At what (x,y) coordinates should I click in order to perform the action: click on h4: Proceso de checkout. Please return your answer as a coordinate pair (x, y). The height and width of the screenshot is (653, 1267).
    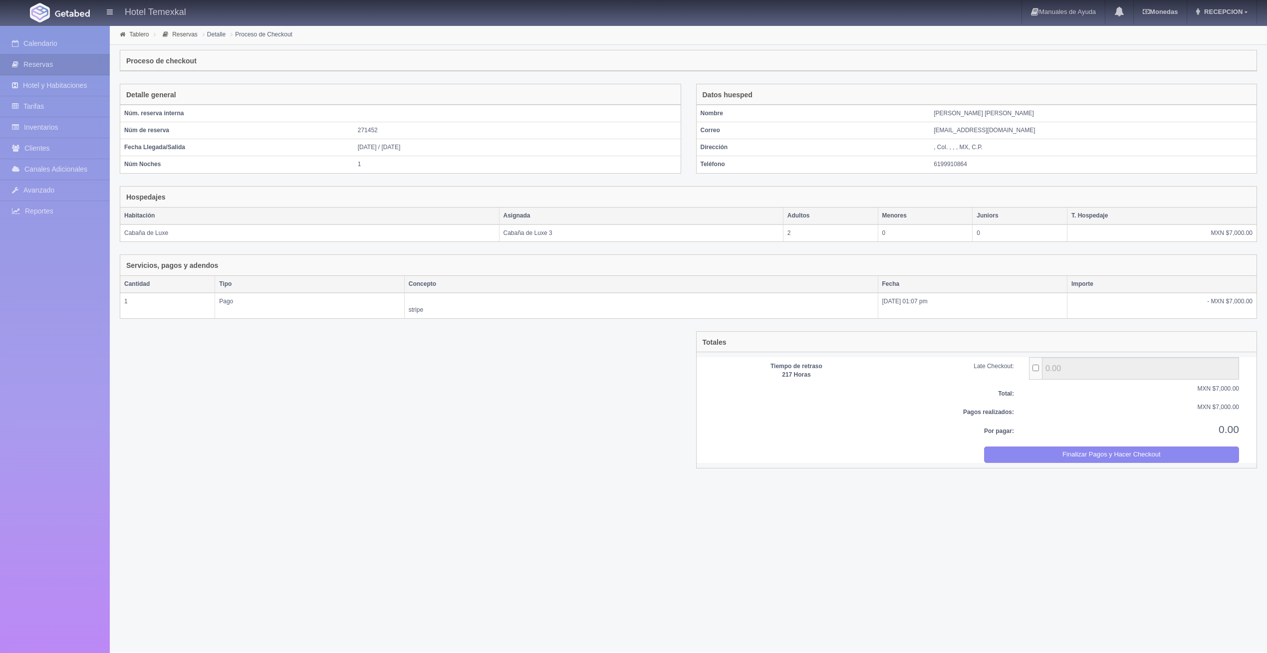
    Looking at the image, I should click on (161, 61).